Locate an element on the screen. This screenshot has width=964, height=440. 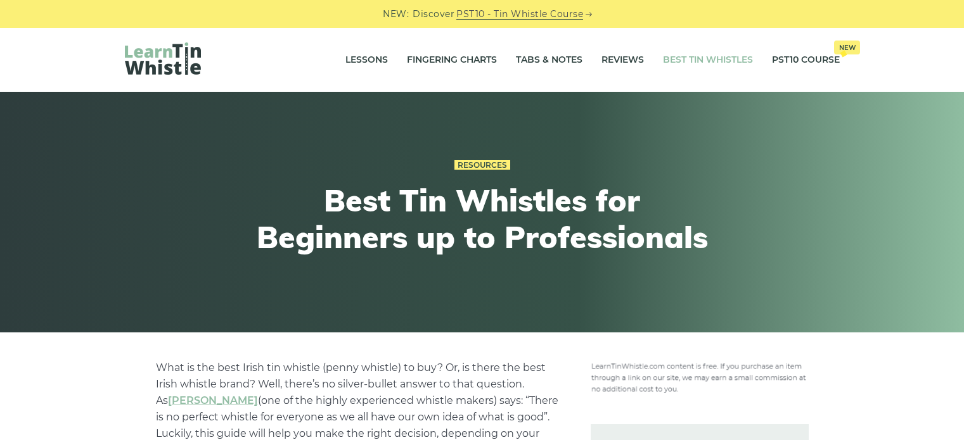
a: Fingering Charts is located at coordinates (452, 60).